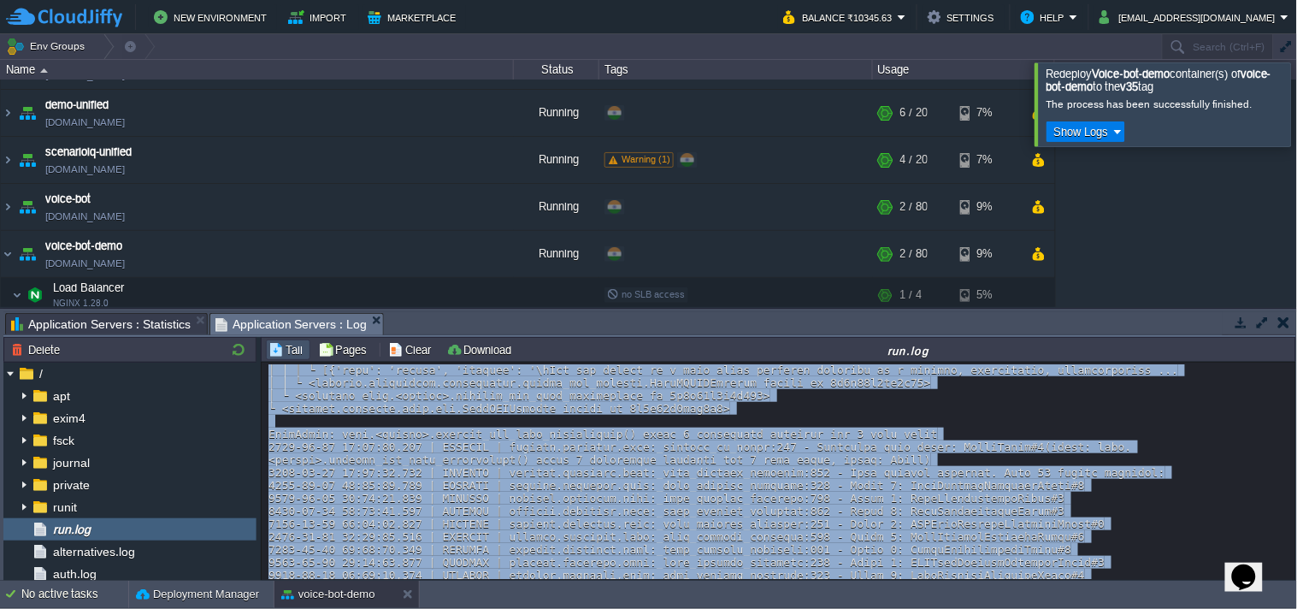 The image size is (1297, 609). I want to click on button: Deployment Manager, so click(198, 594).